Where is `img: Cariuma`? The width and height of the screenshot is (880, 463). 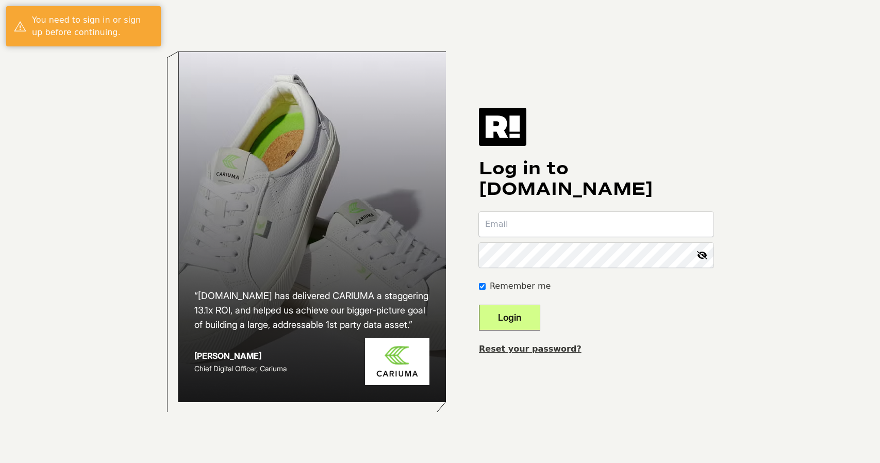 img: Cariuma is located at coordinates (397, 362).